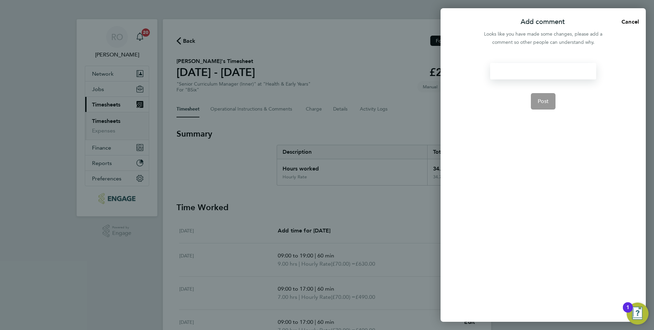 The image size is (654, 330). I want to click on button: Cancel, so click(628, 22).